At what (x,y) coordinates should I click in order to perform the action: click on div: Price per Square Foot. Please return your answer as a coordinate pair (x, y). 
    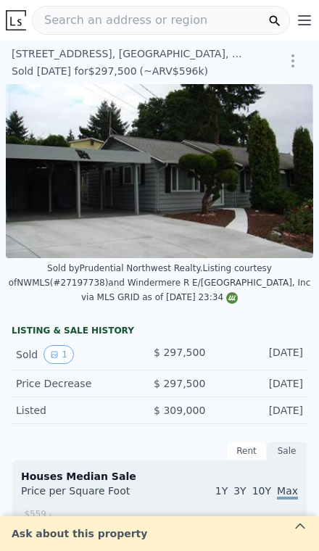
    Looking at the image, I should click on (90, 495).